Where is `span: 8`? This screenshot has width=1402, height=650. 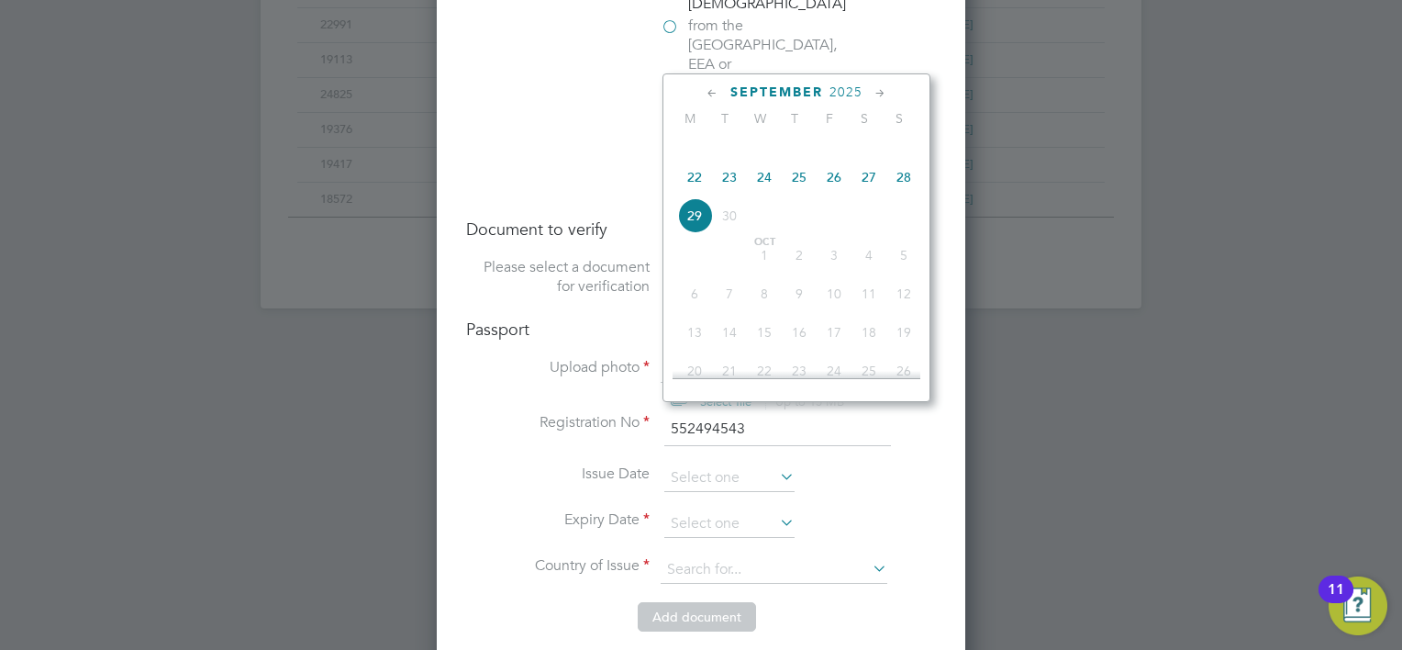
span: 8 is located at coordinates (765, 294).